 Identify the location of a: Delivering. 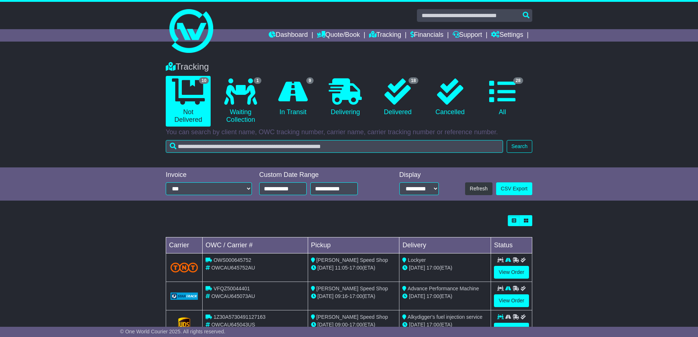
(345, 97).